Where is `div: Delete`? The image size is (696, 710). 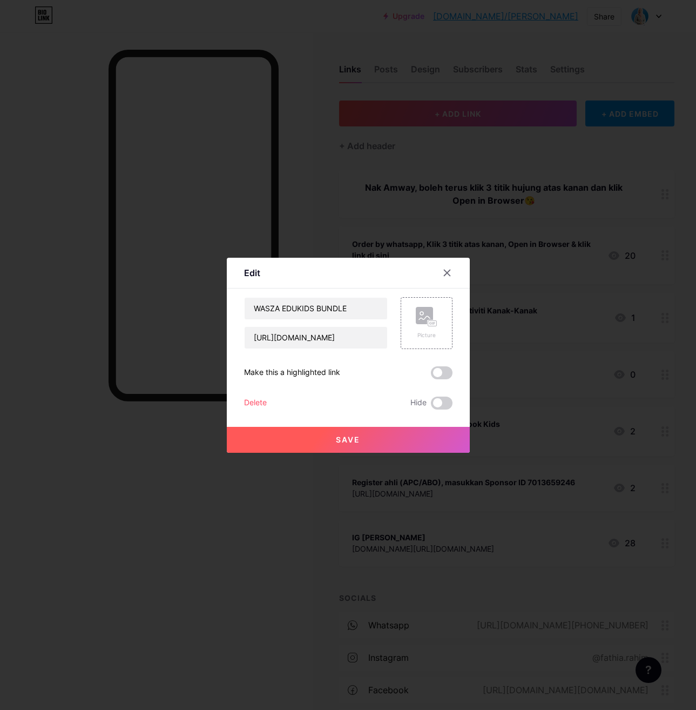
div: Delete is located at coordinates (255, 403).